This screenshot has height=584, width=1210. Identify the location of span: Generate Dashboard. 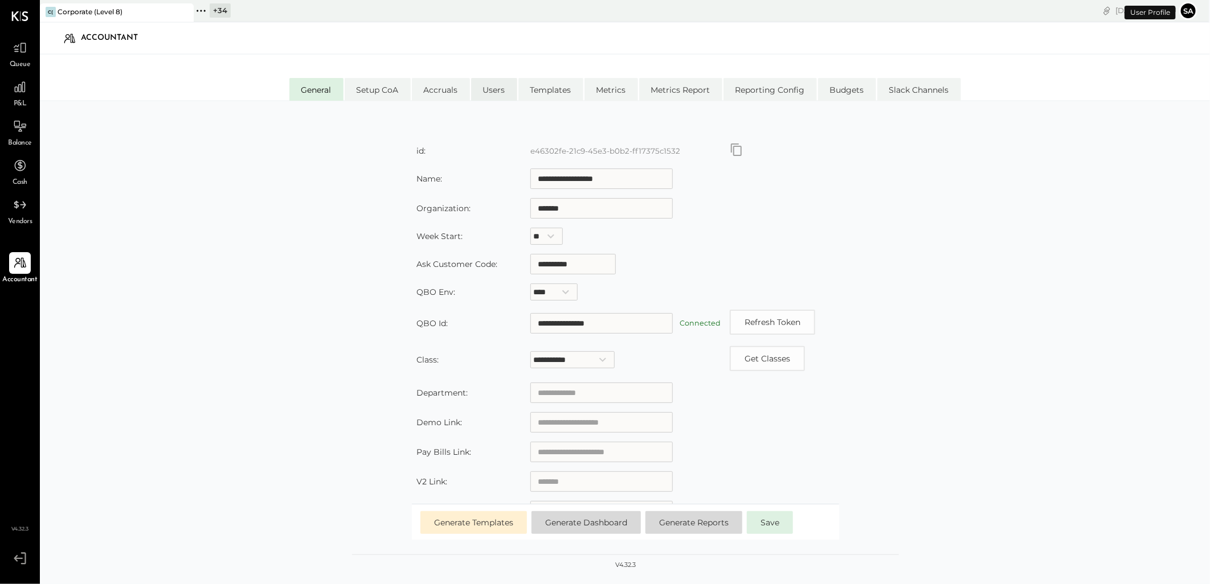
(586, 523).